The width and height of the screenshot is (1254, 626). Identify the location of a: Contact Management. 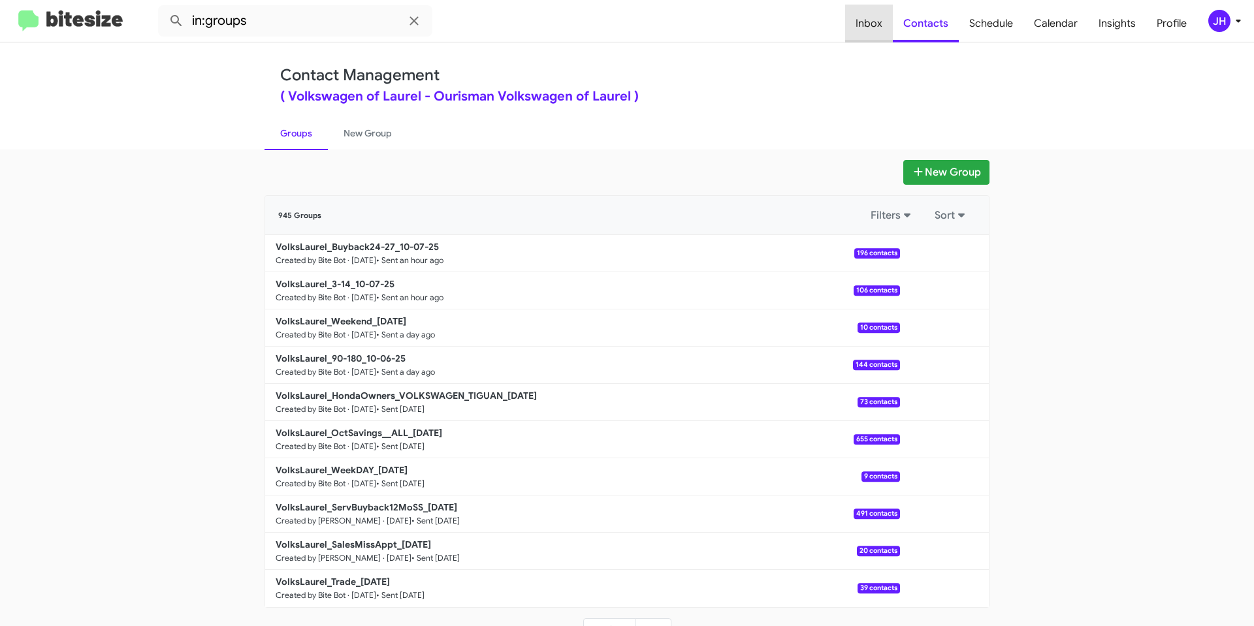
(360, 75).